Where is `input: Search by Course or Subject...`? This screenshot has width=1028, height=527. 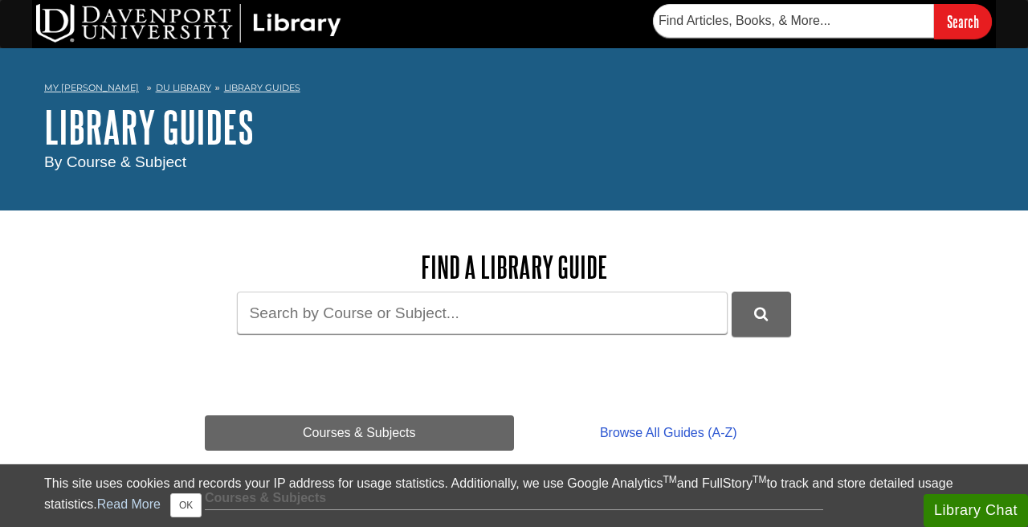 input: Search by Course or Subject... is located at coordinates (482, 312).